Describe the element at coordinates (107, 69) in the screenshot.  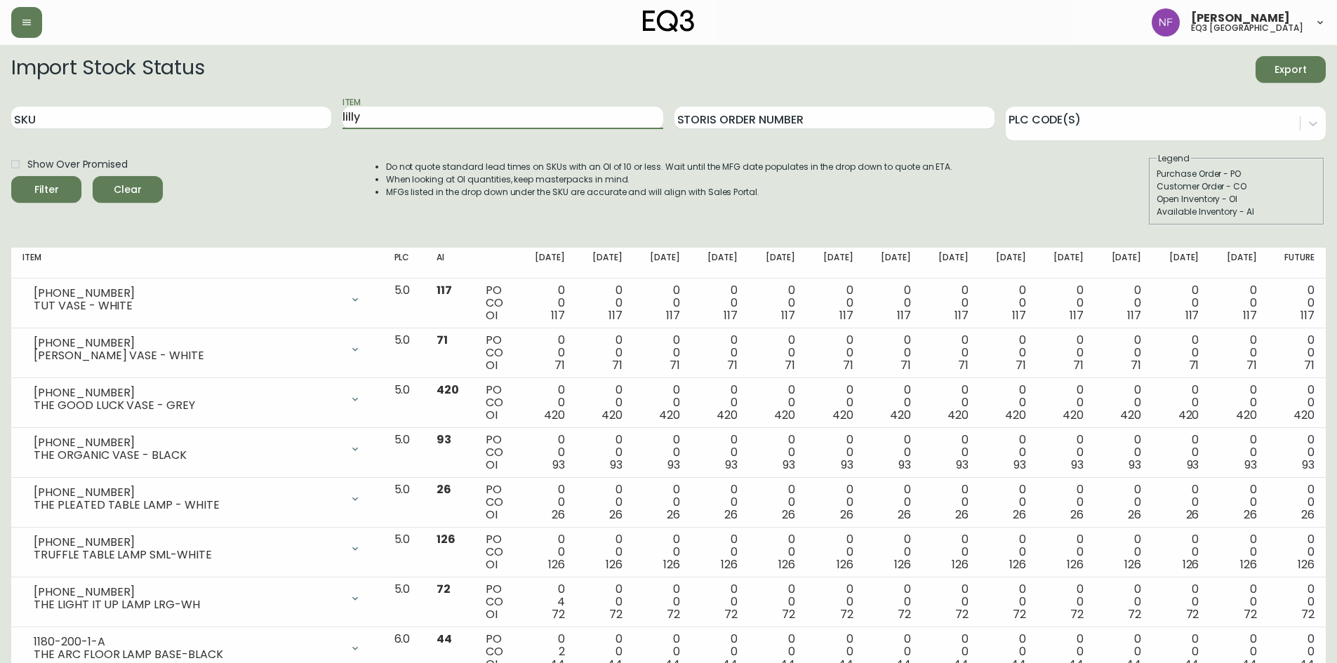
I see `h2: Import Stock Status` at that location.